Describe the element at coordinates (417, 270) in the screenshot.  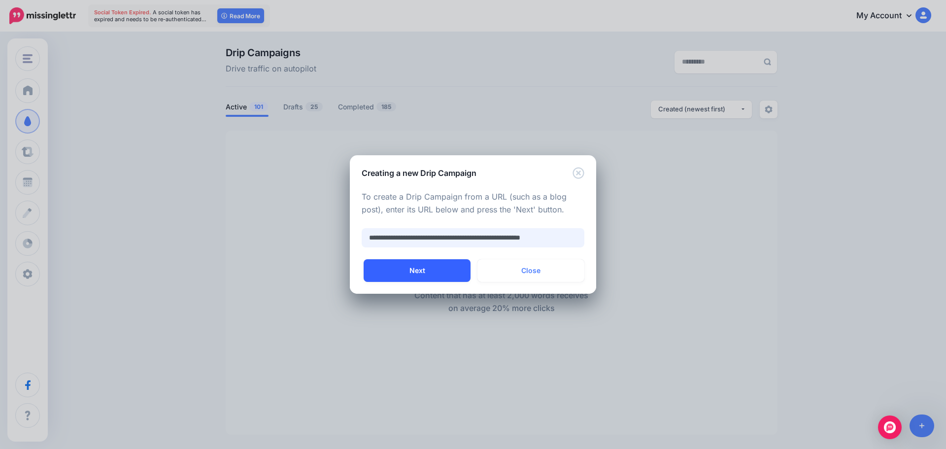
I see `button: Next` at that location.